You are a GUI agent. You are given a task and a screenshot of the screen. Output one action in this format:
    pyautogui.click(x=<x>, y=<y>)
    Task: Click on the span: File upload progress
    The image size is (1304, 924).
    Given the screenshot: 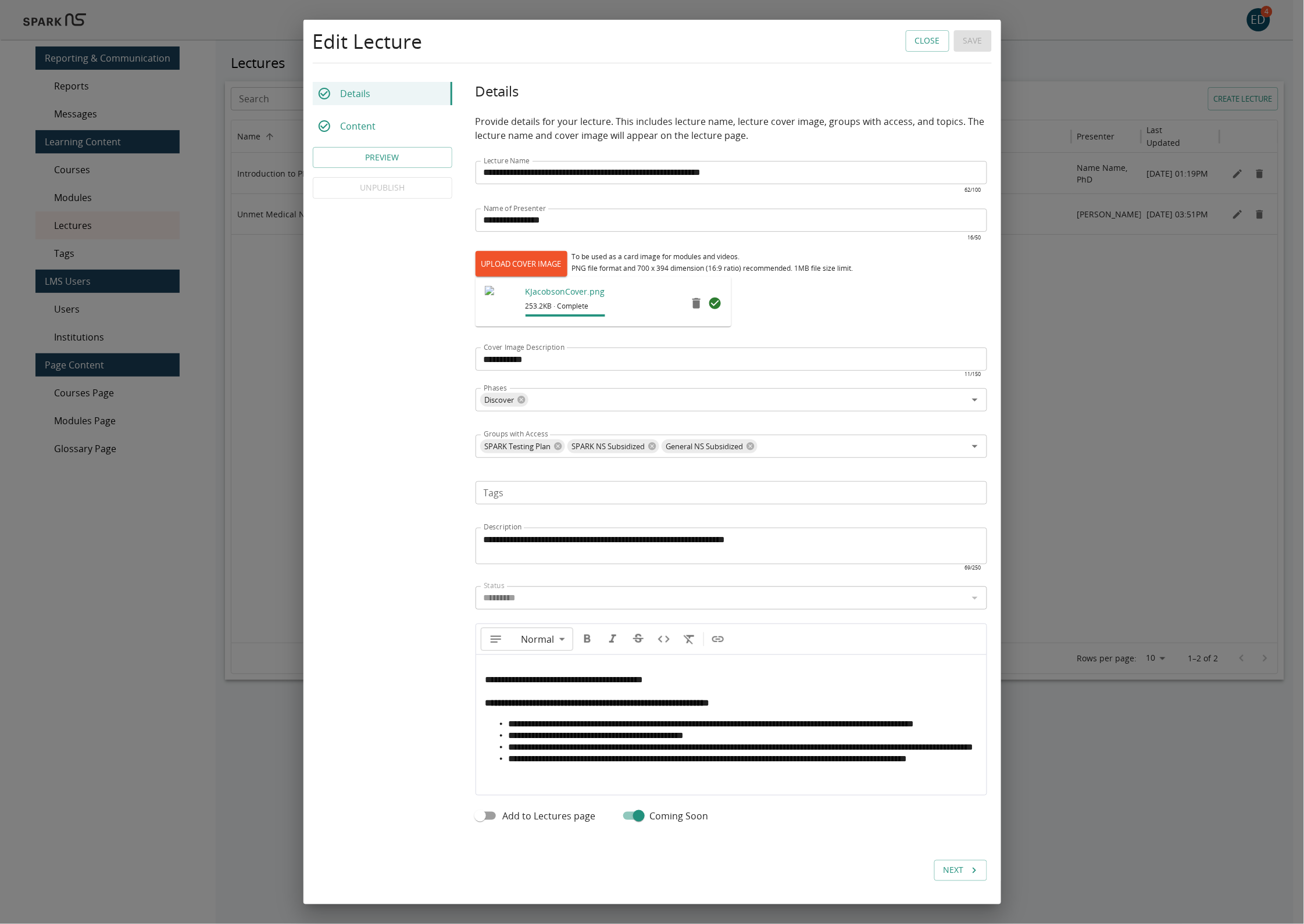 What is the action you would take?
    pyautogui.click(x=565, y=316)
    